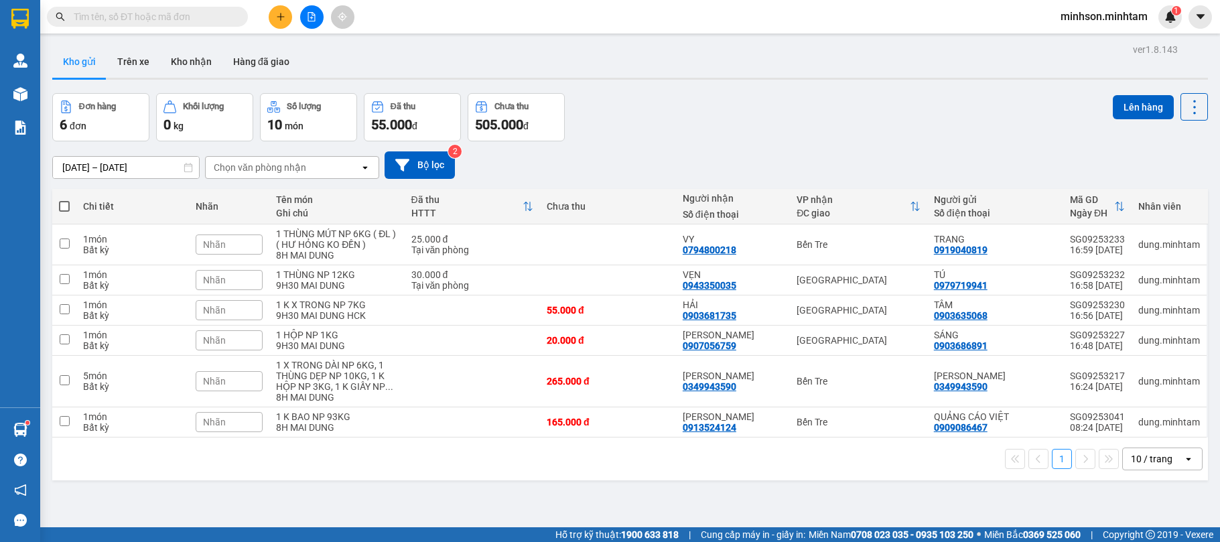 This screenshot has width=1220, height=542. What do you see at coordinates (467, 213) in the screenshot?
I see `div: HTTT` at bounding box center [467, 213].